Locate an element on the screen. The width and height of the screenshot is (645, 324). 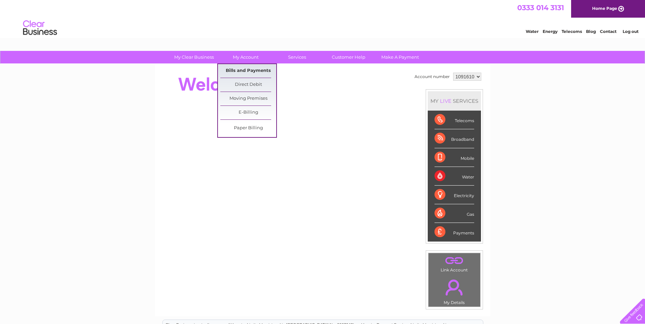
td: My Details is located at coordinates (454, 290).